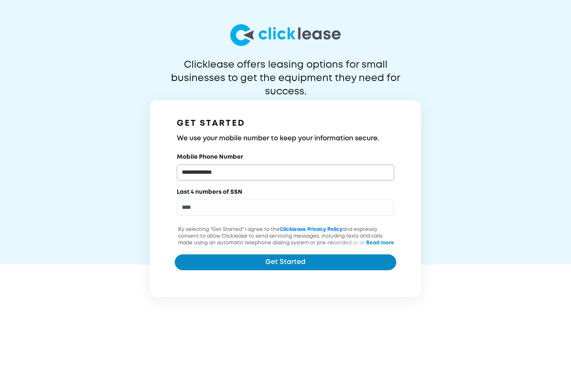 This screenshot has height=383, width=571. What do you see at coordinates (285, 246) in the screenshot?
I see `p: By selecting "Get Started" I agree to the and expressly consent to allow Clicklease to send servi...` at bounding box center [285, 246].